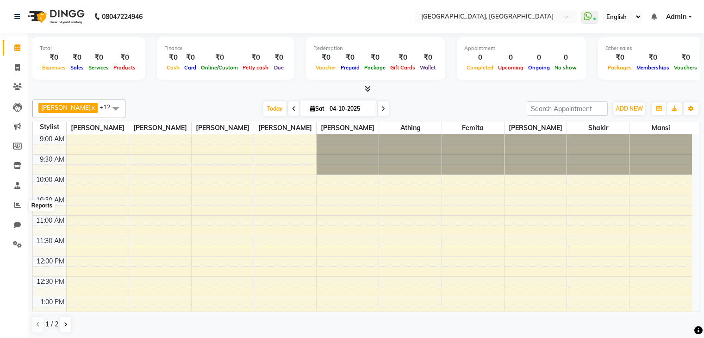 This screenshot has width=704, height=338. What do you see at coordinates (50, 281) in the screenshot?
I see `div: 12:30 PM` at bounding box center [50, 281].